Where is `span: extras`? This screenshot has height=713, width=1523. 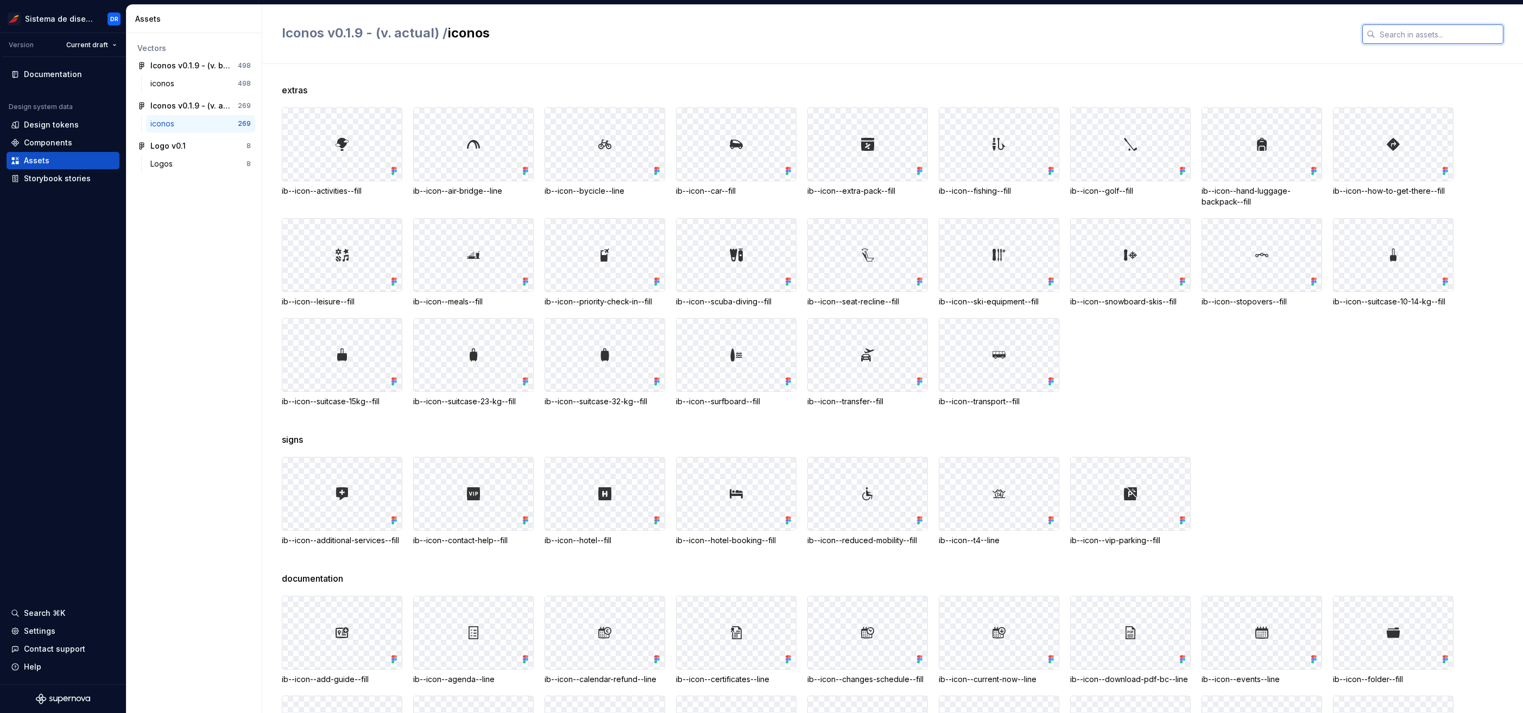
span: extras is located at coordinates (294, 90).